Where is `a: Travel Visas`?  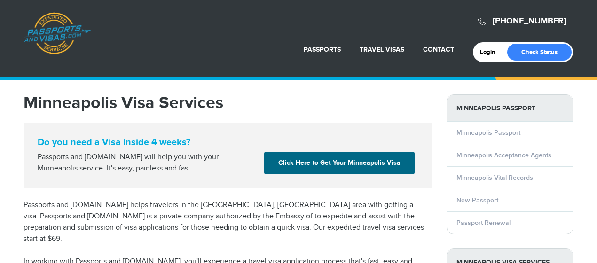
a: Travel Visas is located at coordinates (382, 49).